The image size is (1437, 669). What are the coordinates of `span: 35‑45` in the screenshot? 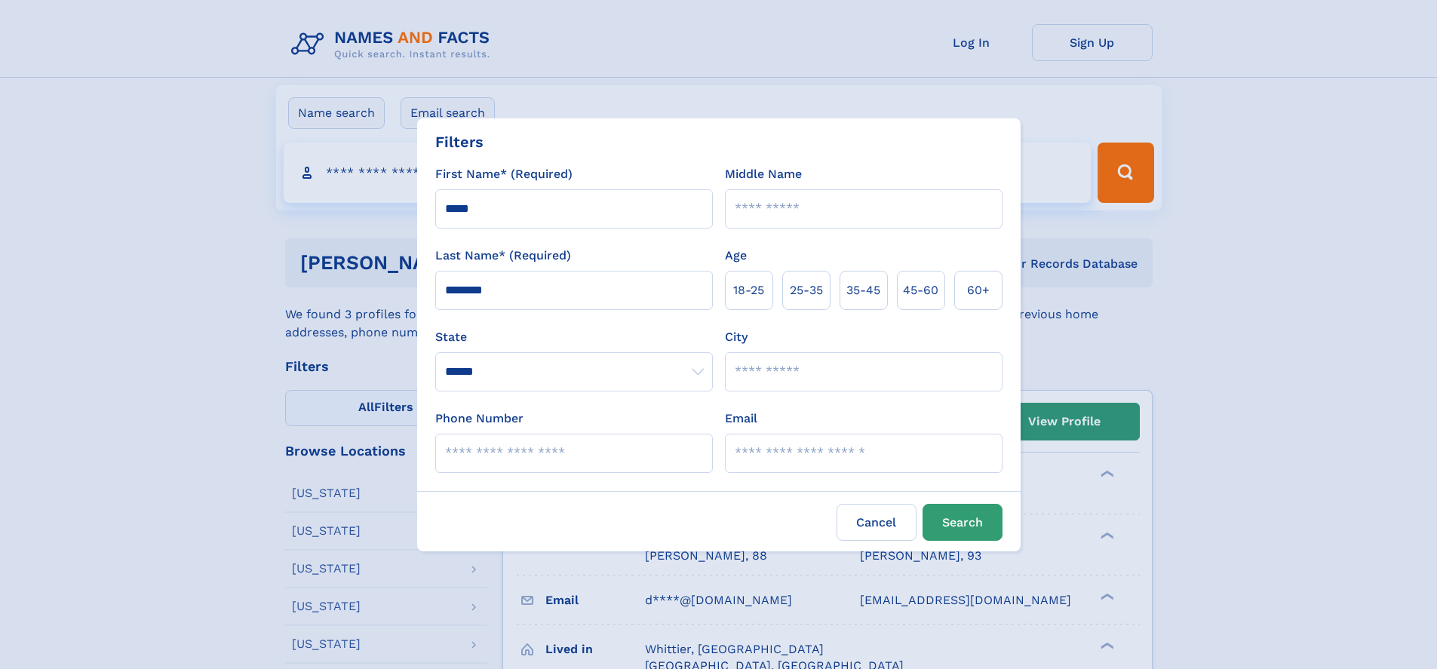 It's located at (863, 290).